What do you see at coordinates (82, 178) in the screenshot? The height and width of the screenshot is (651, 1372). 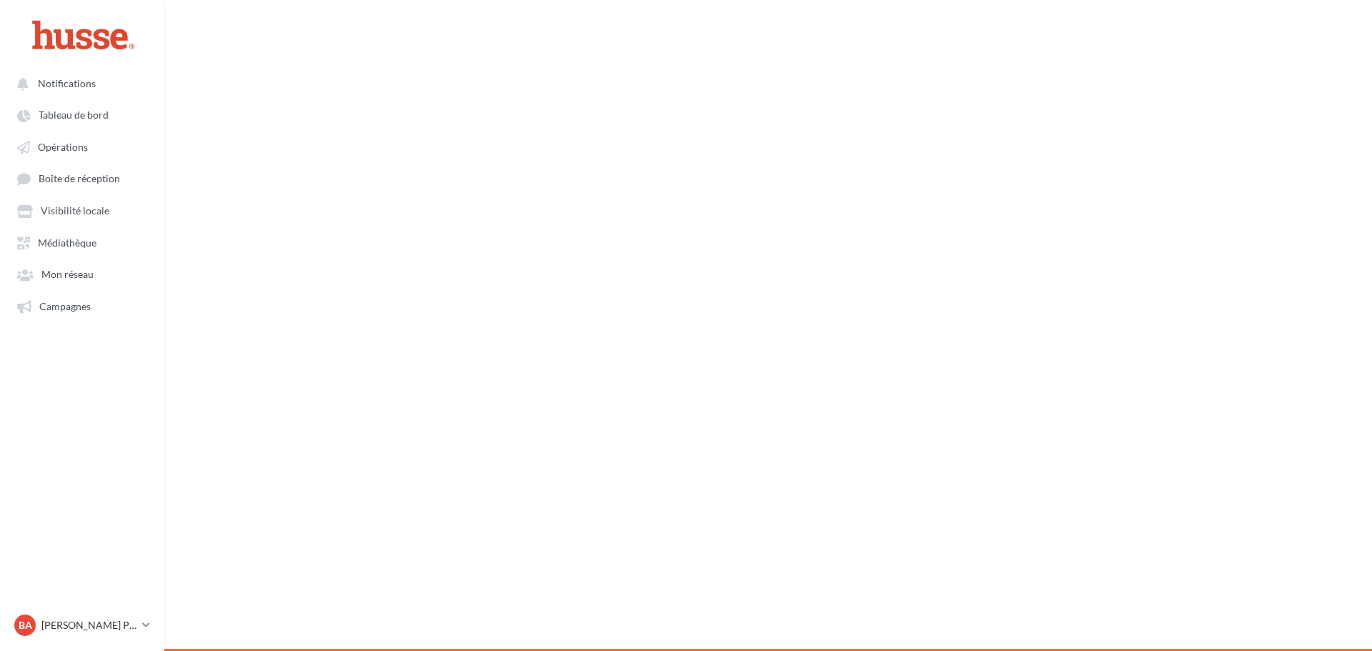 I see `a: Boîte de réception` at bounding box center [82, 178].